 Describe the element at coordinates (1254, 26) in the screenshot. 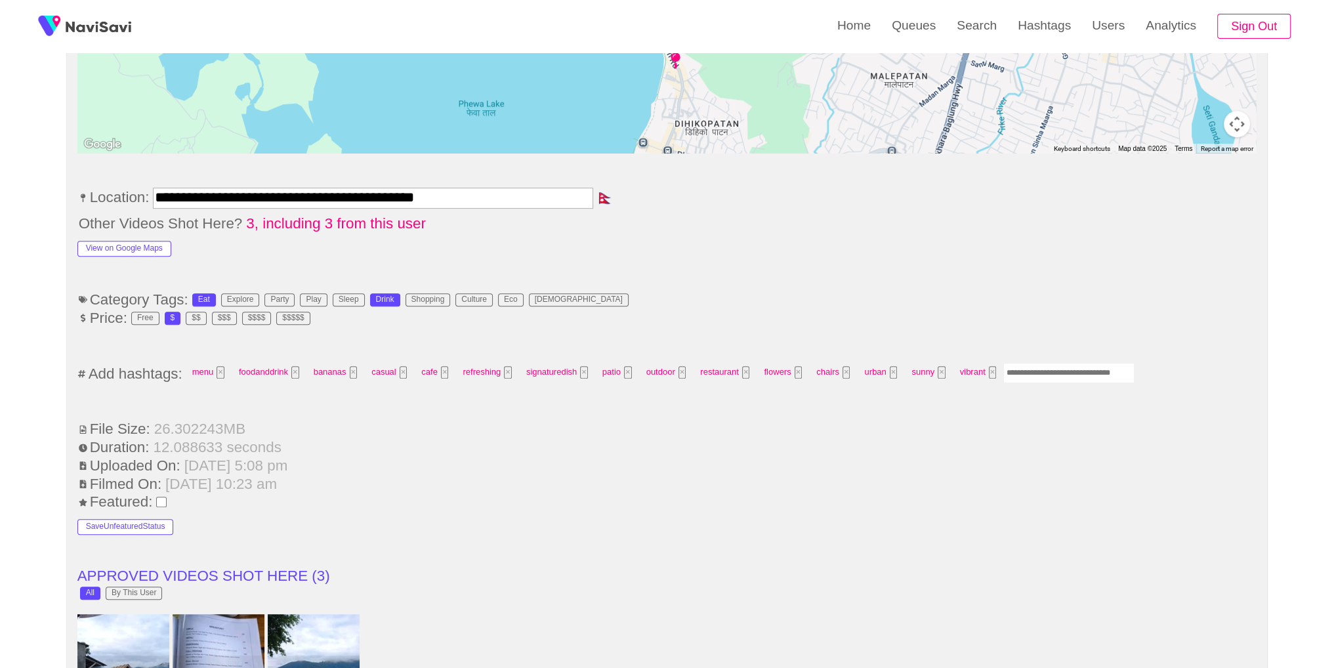

I see `button: Sign Out` at that location.